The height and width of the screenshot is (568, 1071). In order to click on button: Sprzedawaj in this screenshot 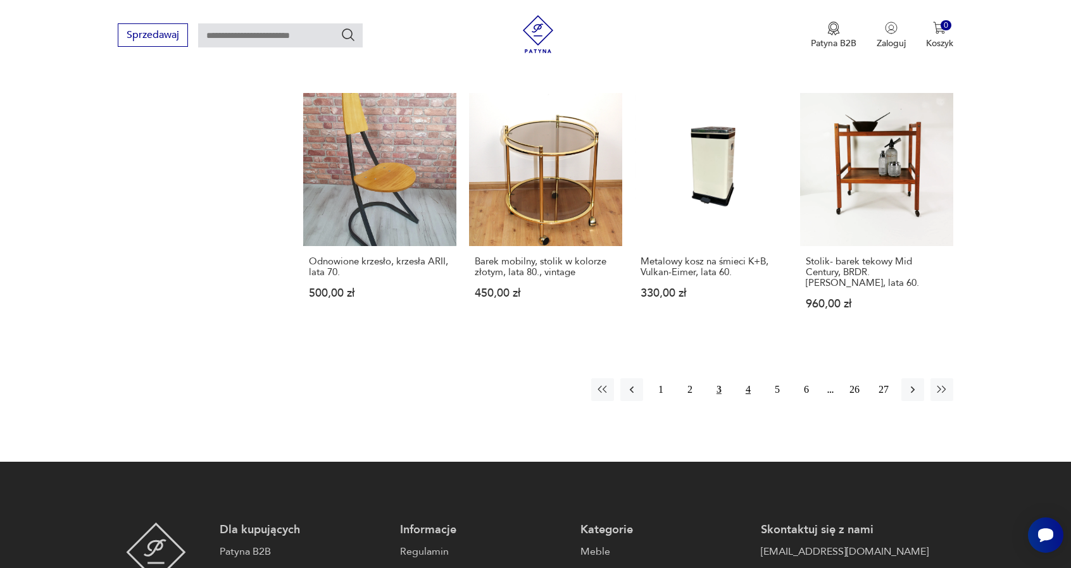, I will do `click(153, 35)`.